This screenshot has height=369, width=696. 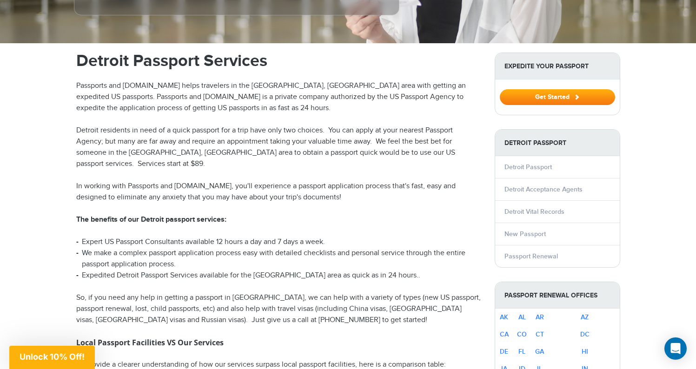 What do you see at coordinates (584, 351) in the screenshot?
I see `a: HI` at bounding box center [584, 351].